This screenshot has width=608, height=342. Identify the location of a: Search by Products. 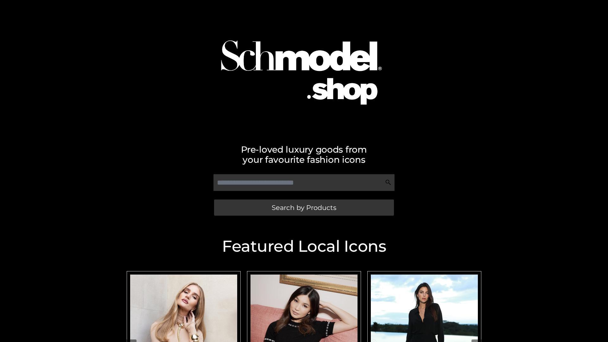
(304, 207).